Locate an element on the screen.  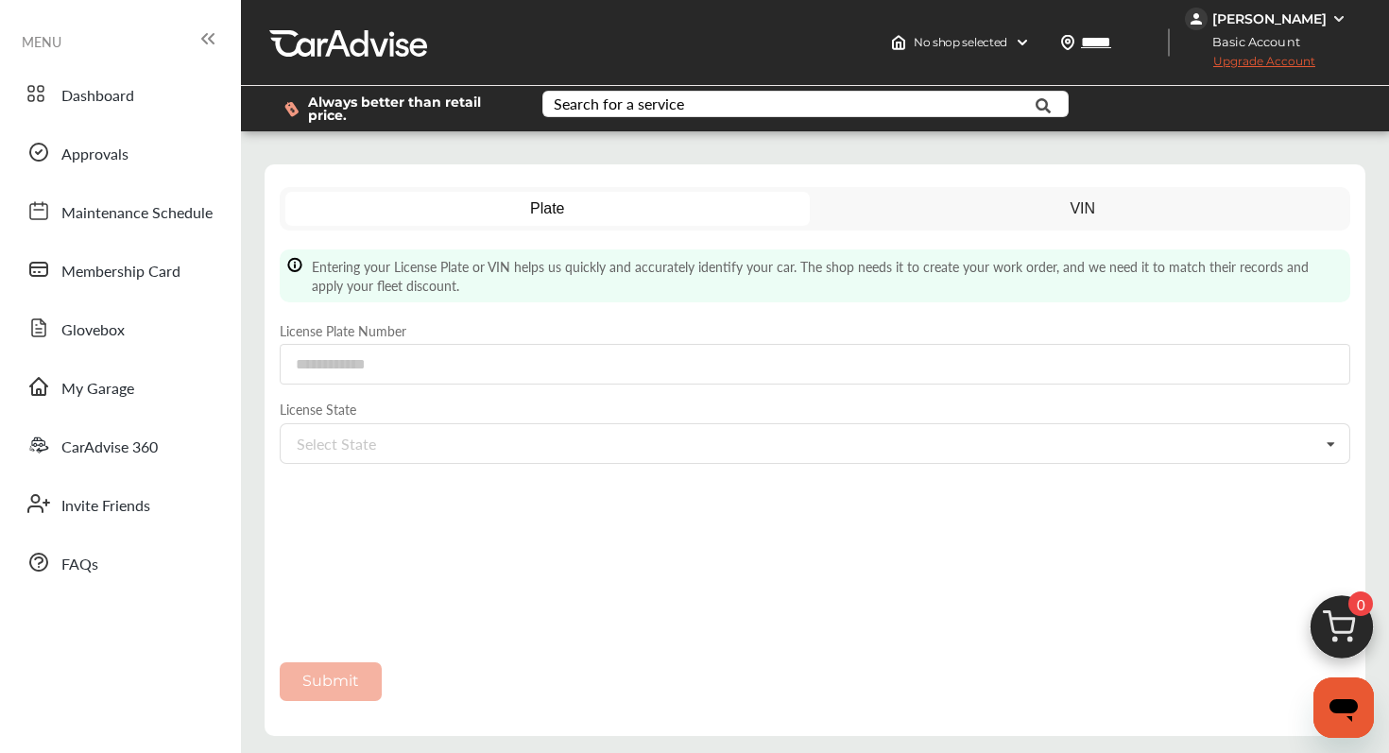
span: 0 is located at coordinates (1361, 604).